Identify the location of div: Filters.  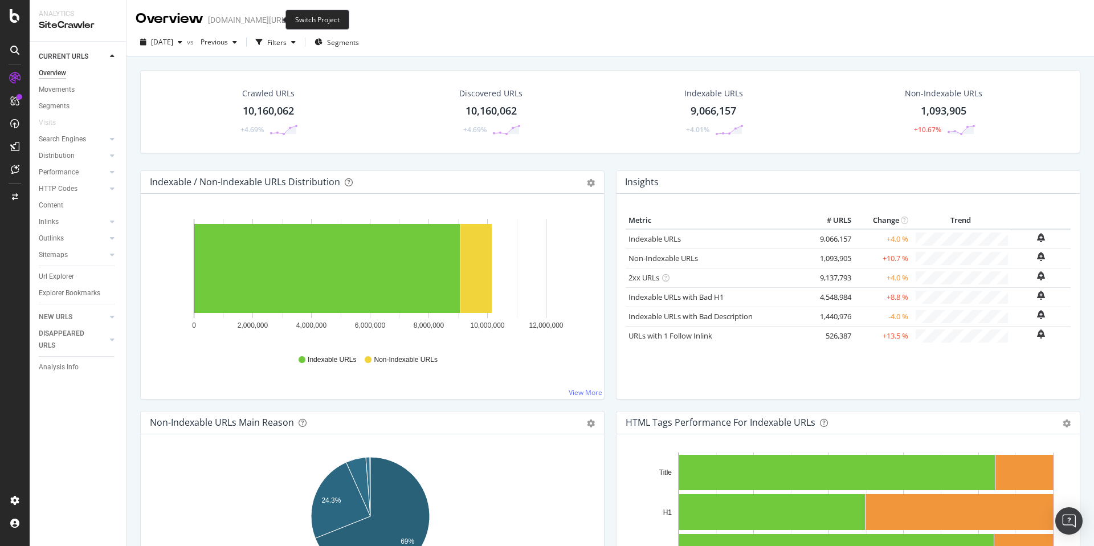
(277, 42).